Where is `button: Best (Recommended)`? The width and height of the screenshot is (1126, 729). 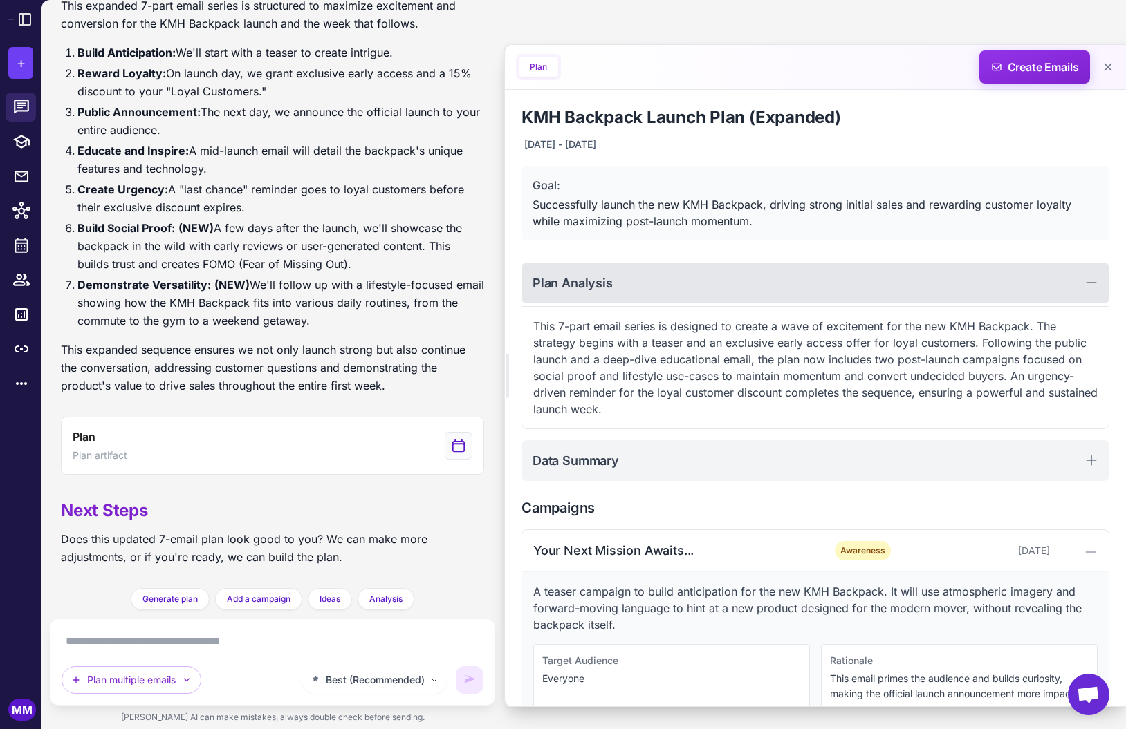
button: Best (Recommended) is located at coordinates (374, 680).